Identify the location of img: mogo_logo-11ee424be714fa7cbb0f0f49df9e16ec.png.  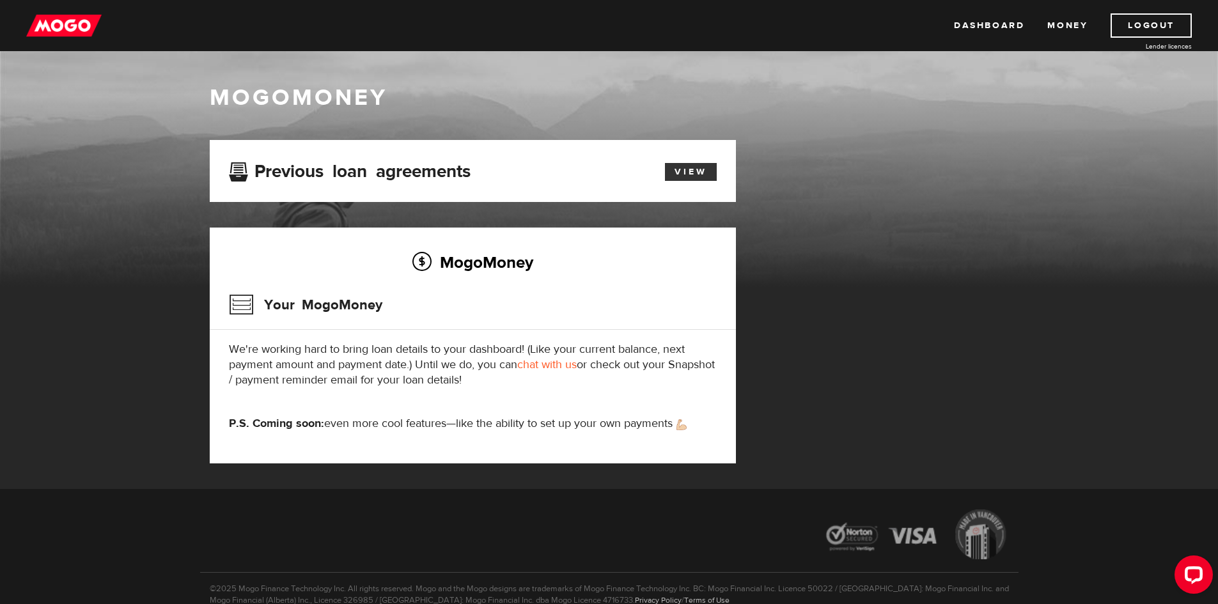
(64, 26).